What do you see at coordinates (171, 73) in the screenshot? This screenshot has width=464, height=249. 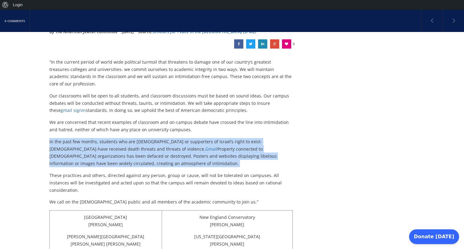 I see `p: “In the current period of world wide political turmoil that threatens to damage one of our countr...` at bounding box center [171, 73].